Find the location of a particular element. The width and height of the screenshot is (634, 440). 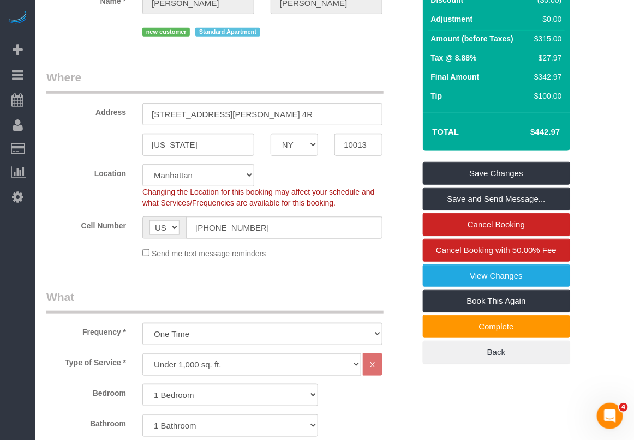

div: $342.97 is located at coordinates (545, 77).